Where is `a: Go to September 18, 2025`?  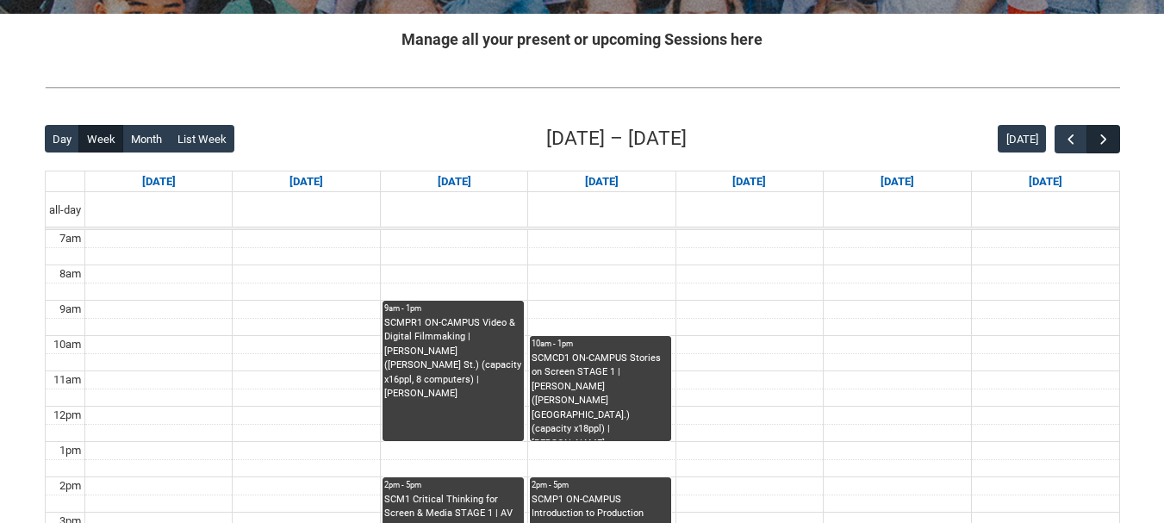
a: Go to September 18, 2025 is located at coordinates (749, 182).